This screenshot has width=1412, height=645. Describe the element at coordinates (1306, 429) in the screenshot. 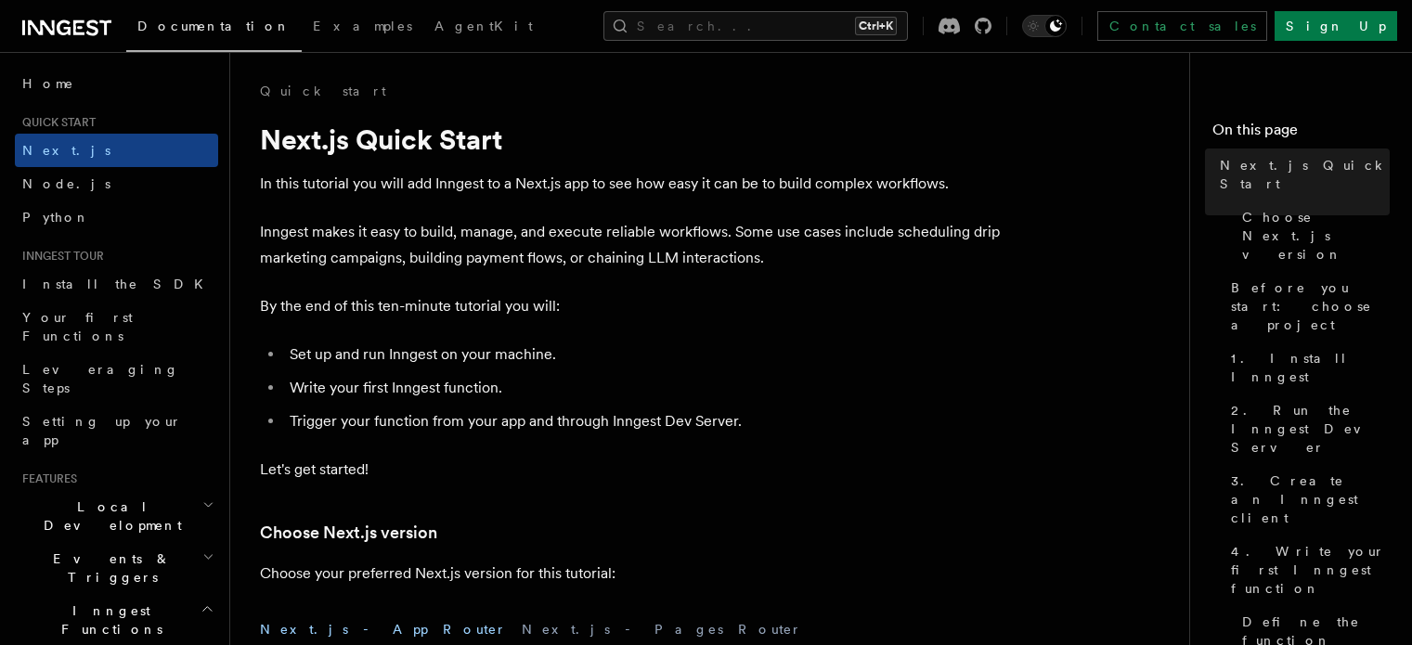

I see `a: 2. Run the Inngest Dev Server` at that location.